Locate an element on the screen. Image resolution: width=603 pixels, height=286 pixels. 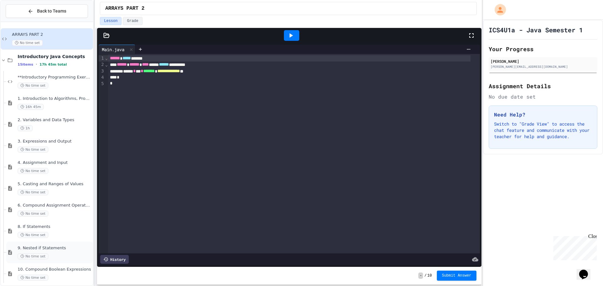
div: 4 is located at coordinates (102, 78).